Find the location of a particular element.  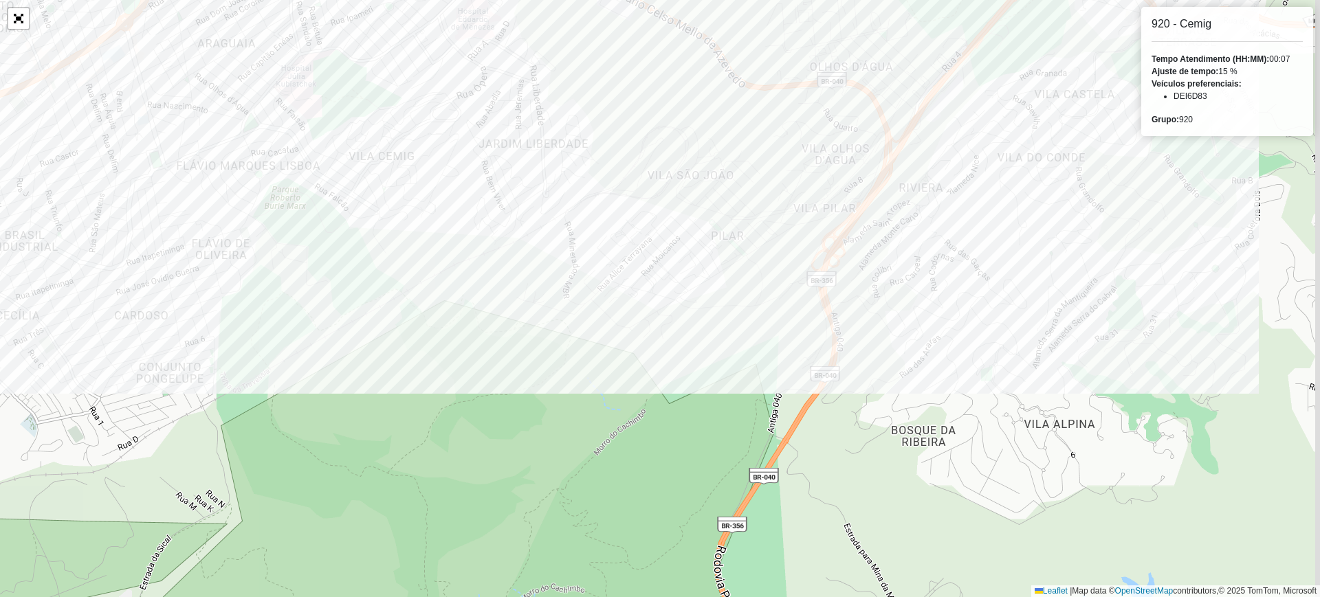

a: Leaflet is located at coordinates (1051, 591).